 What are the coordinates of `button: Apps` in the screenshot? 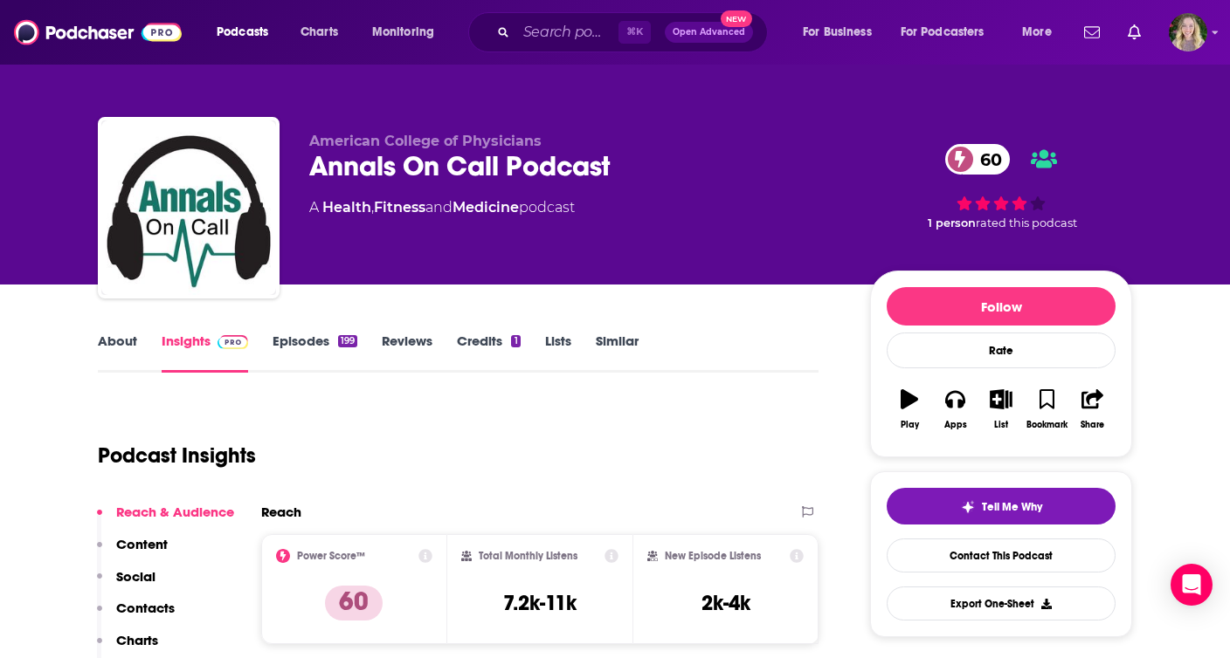 It's located at (954, 410).